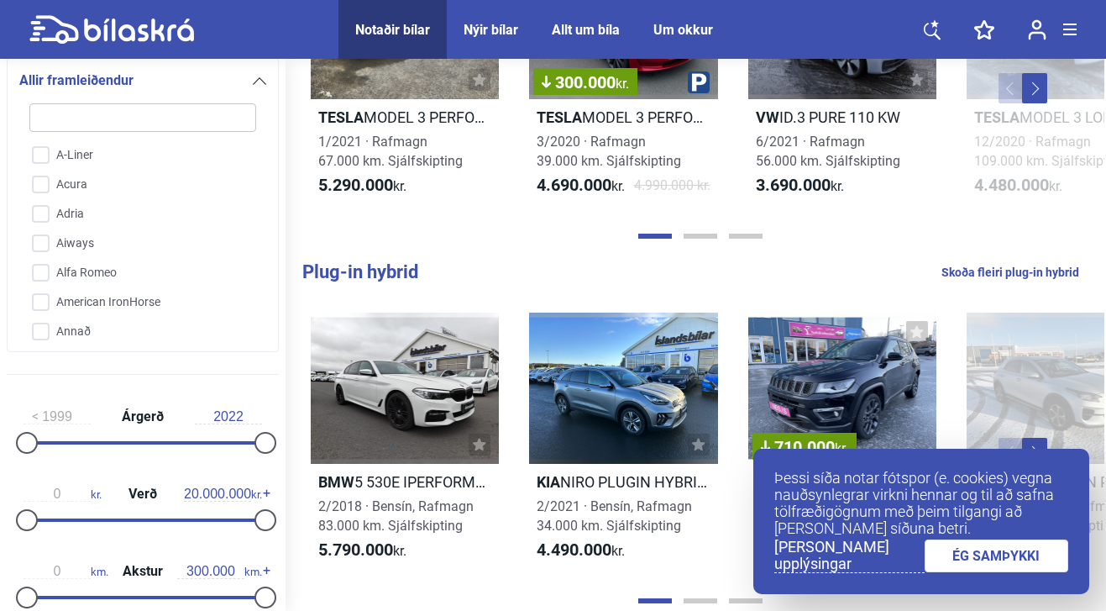  What do you see at coordinates (548, 481) in the screenshot?
I see `b: Kia` at bounding box center [548, 481].